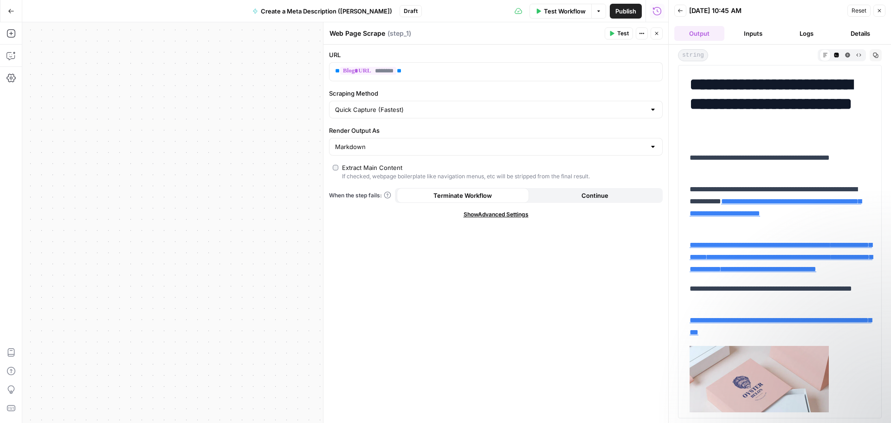  What do you see at coordinates (625, 11) in the screenshot?
I see `span: Publish` at bounding box center [625, 11].